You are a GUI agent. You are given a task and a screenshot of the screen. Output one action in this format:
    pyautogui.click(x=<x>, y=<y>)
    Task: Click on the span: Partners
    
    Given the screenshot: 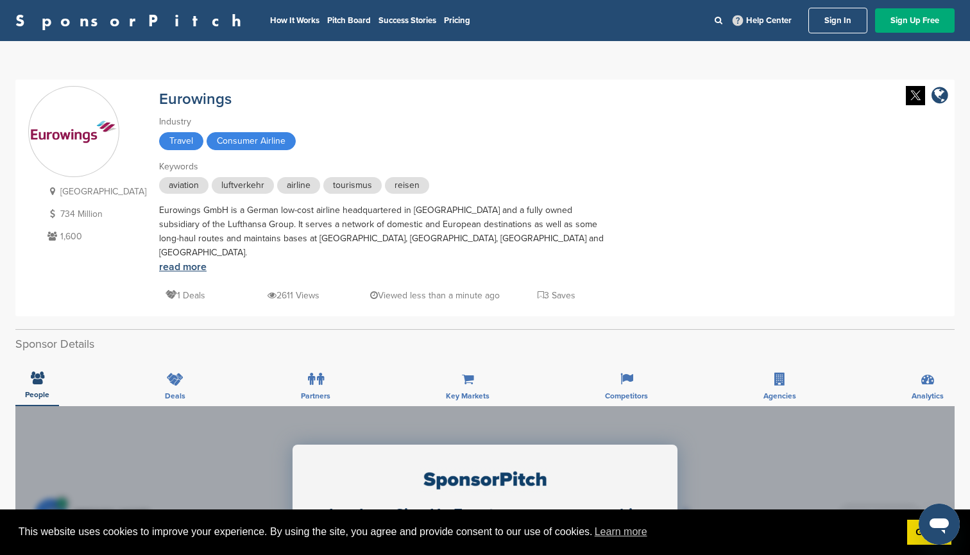 What is the action you would take?
    pyautogui.click(x=316, y=396)
    